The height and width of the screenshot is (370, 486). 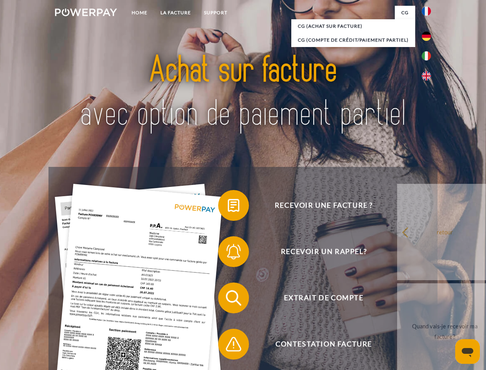 I want to click on span: Recevoir une facture ?, so click(x=324, y=205).